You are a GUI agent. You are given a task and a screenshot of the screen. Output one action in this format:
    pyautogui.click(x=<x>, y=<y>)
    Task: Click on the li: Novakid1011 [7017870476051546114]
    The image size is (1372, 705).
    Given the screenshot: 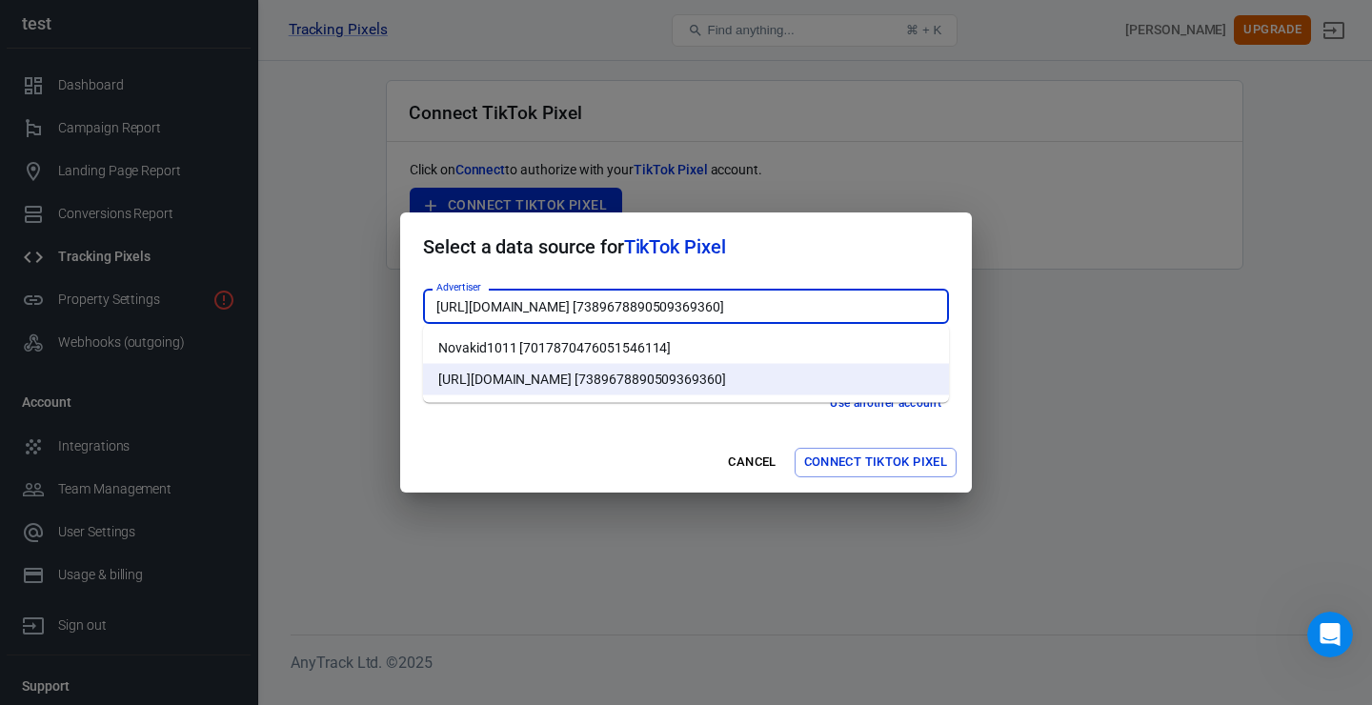 What is the action you would take?
    pyautogui.click(x=686, y=348)
    